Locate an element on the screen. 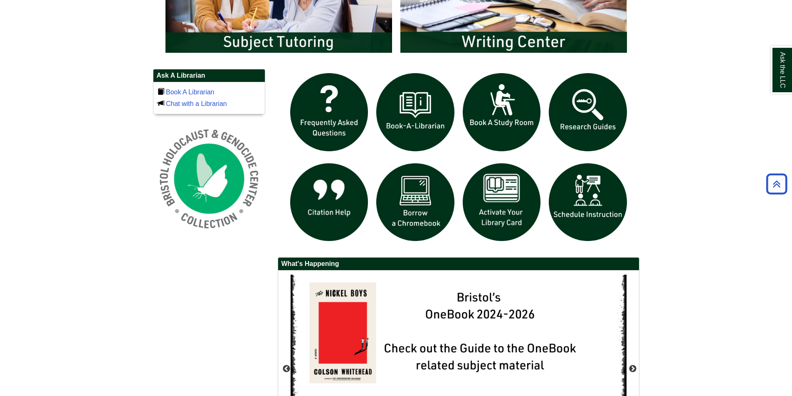 The height and width of the screenshot is (396, 792). button: Next is located at coordinates (633, 369).